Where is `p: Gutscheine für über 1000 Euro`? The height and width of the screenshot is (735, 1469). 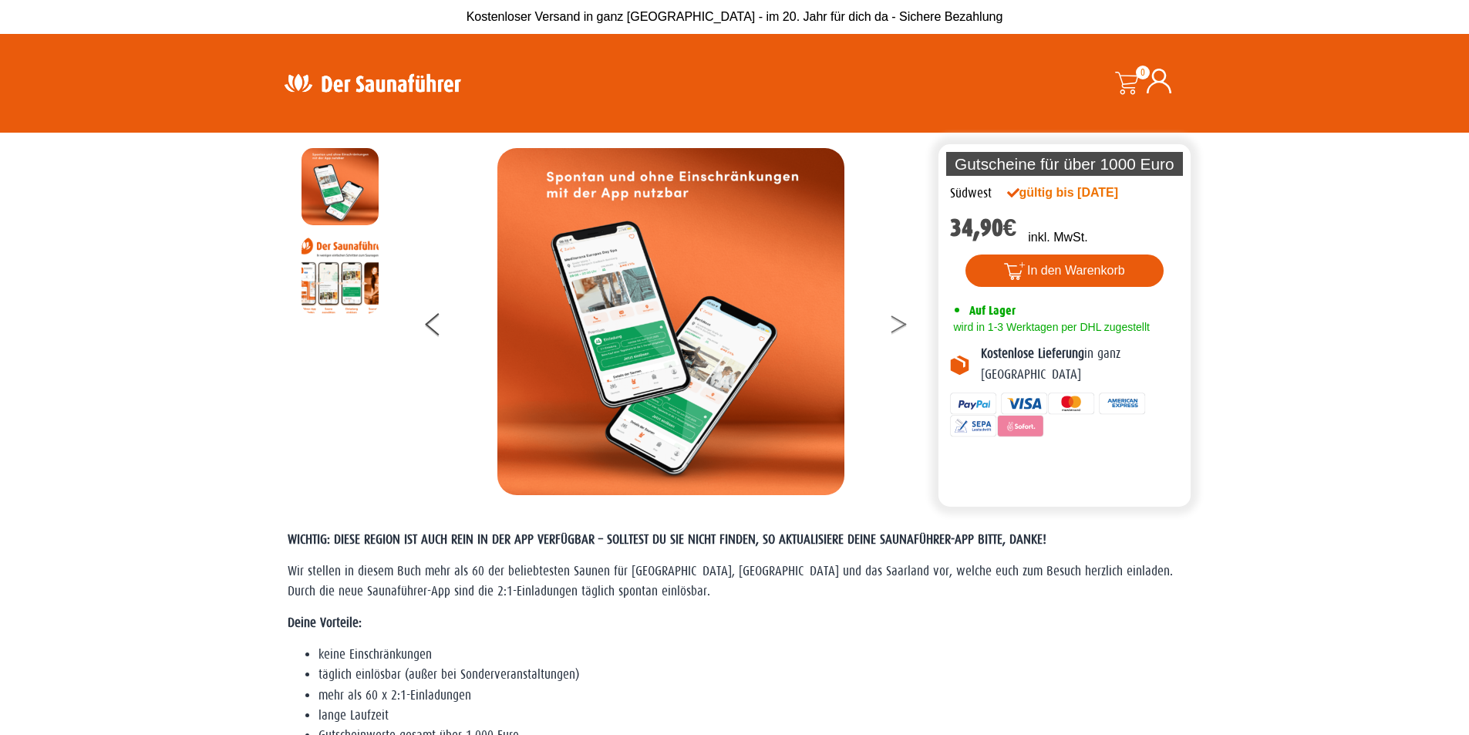
p: Gutscheine für über 1000 Euro is located at coordinates (1065, 163).